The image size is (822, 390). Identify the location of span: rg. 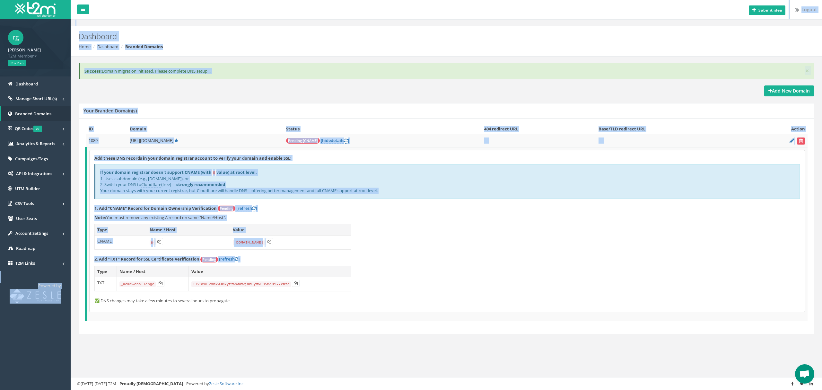
(16, 38).